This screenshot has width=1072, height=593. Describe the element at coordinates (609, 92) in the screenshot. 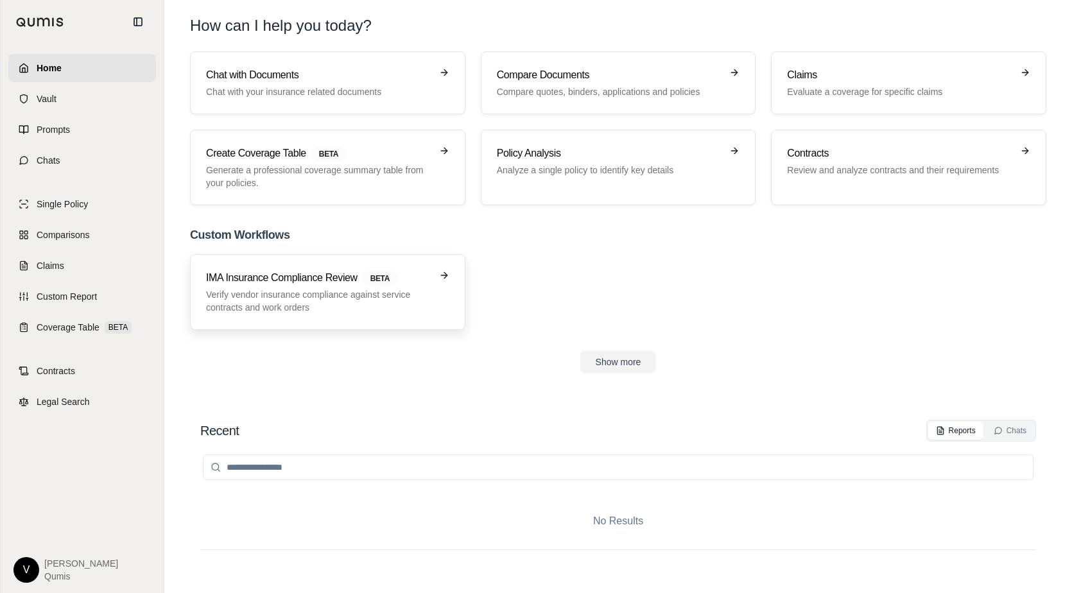

I see `p: Compare quotes, binders, applications and policies` at that location.